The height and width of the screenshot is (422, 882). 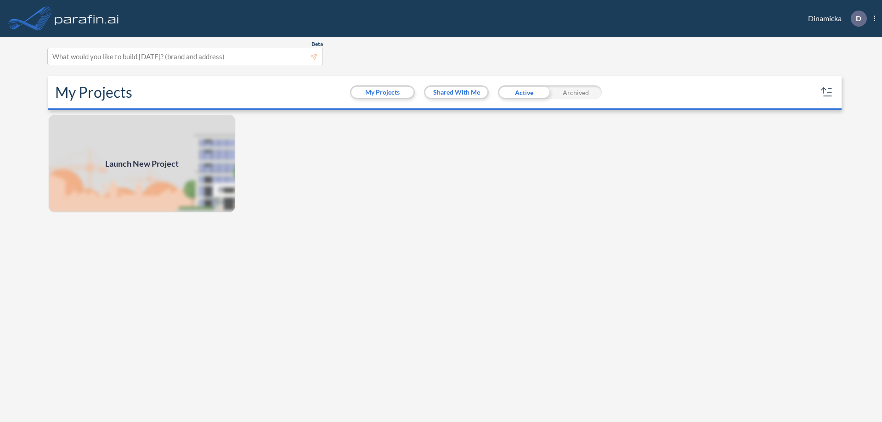 What do you see at coordinates (575, 92) in the screenshot?
I see `div: Archived` at bounding box center [575, 92].